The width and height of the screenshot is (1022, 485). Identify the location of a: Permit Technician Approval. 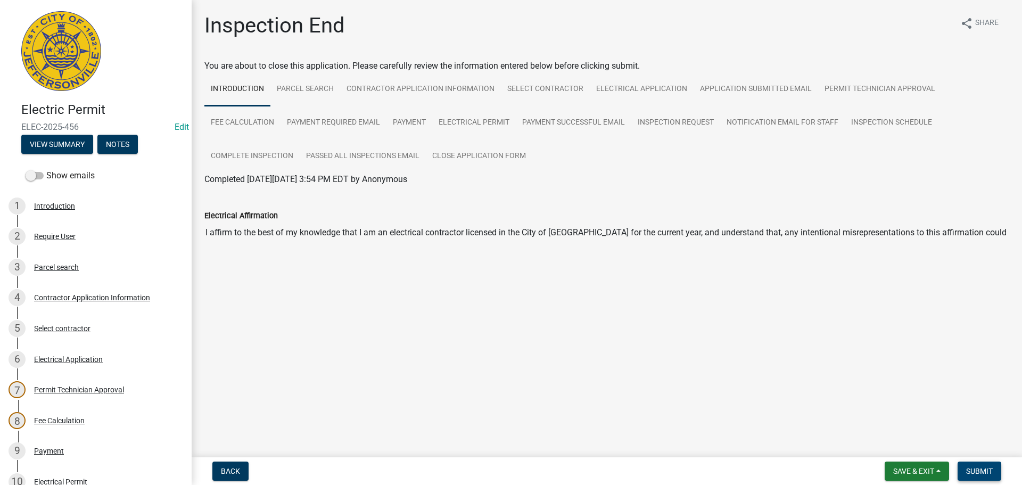
(880, 89).